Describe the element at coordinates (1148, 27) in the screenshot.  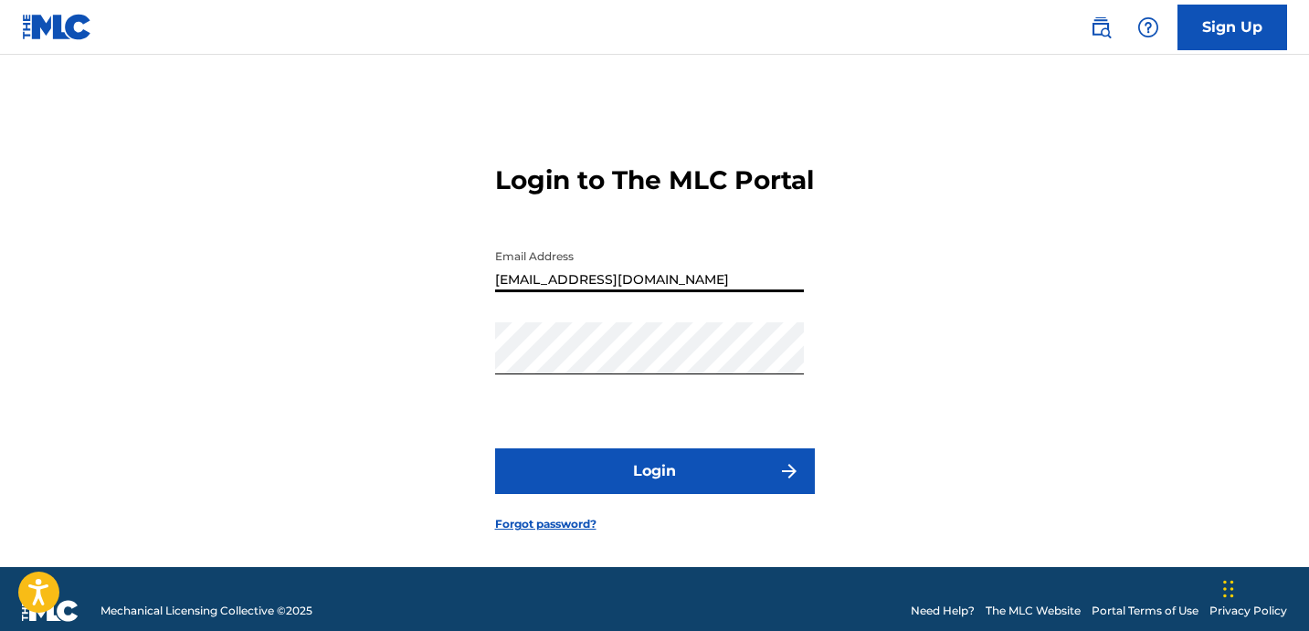
I see `div: Help` at that location.